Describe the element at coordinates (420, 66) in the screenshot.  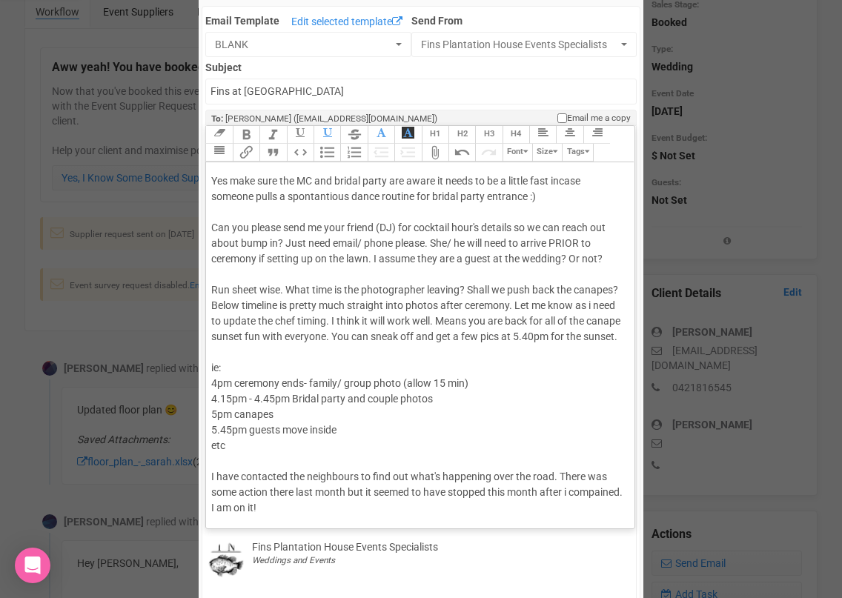
I see `label: Subject` at that location.